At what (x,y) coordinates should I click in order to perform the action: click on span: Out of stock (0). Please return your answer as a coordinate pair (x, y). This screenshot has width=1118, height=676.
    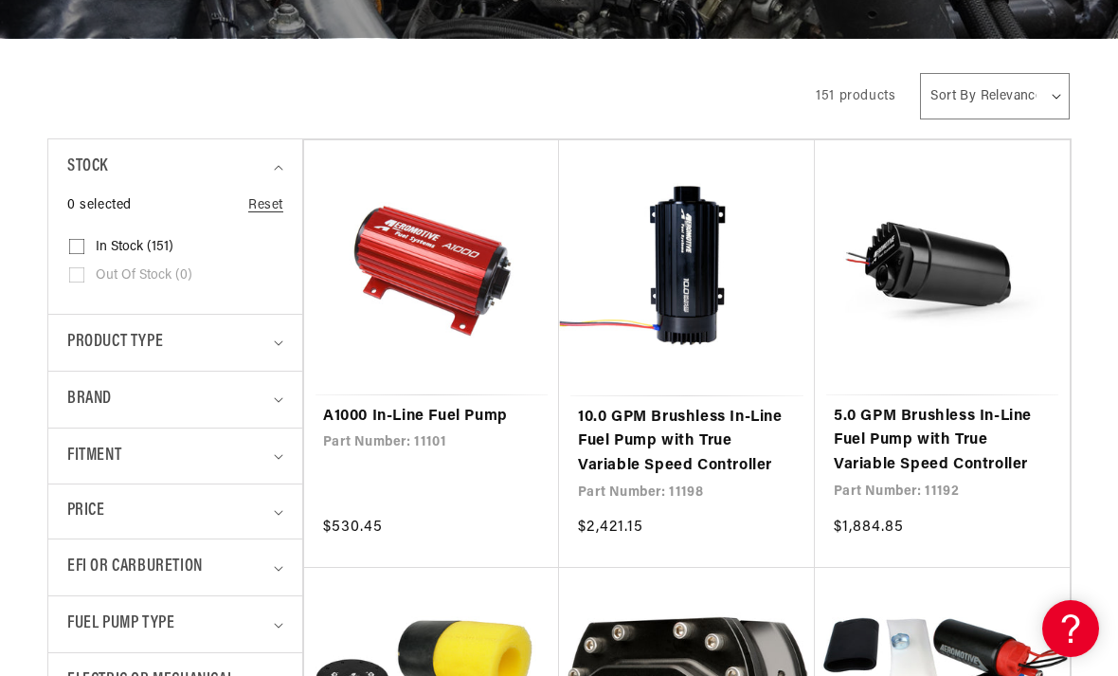
    Looking at the image, I should click on (144, 276).